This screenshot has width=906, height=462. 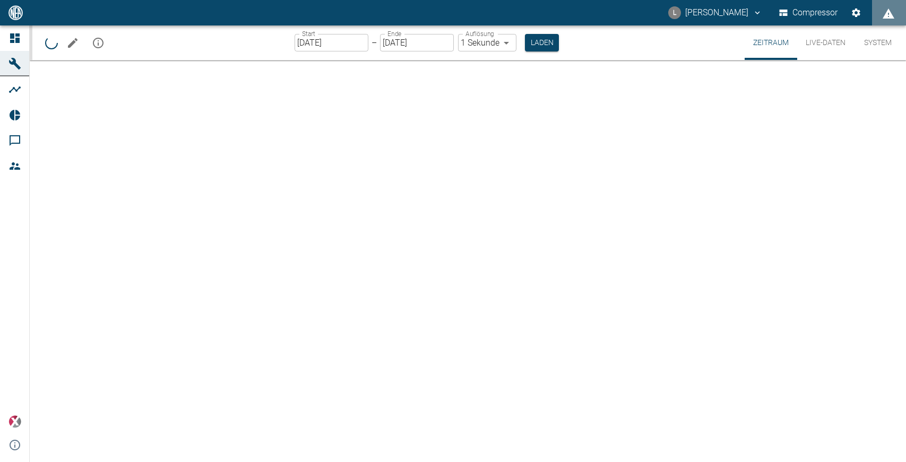 I want to click on button: Compressor, so click(x=808, y=13).